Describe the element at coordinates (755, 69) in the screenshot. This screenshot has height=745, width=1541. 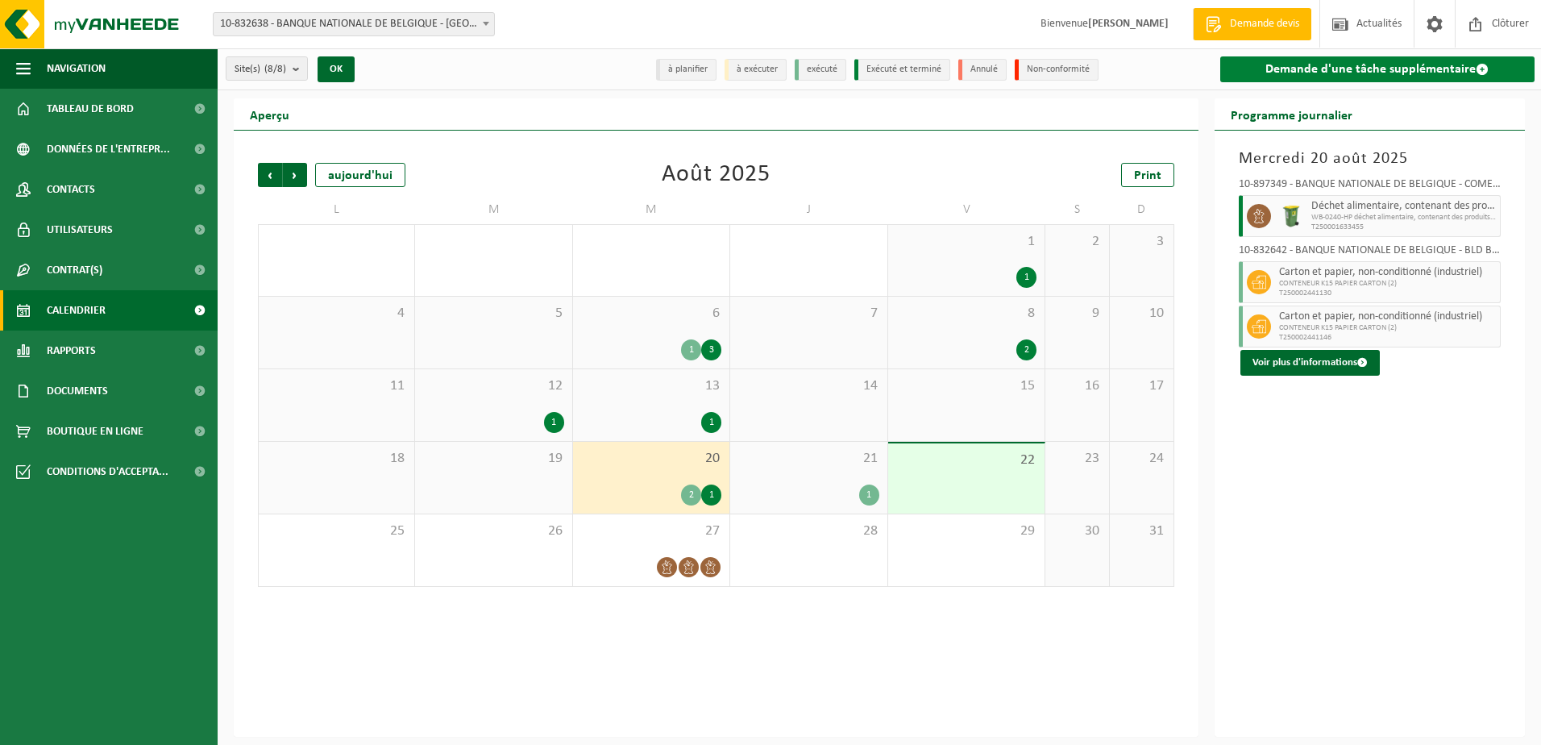
I see `li: à exécuter` at that location.